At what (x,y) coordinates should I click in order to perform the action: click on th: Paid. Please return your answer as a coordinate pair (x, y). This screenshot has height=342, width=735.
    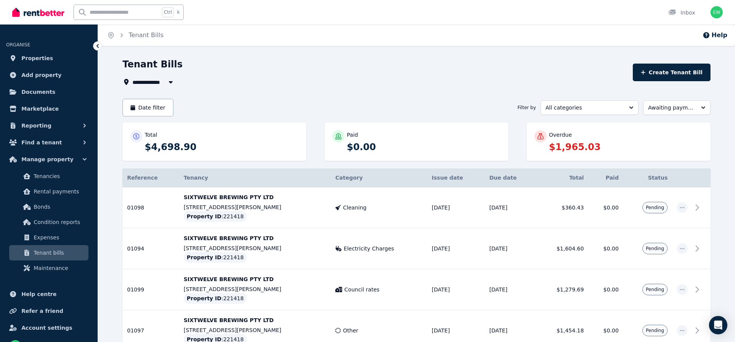
    Looking at the image, I should click on (606, 178).